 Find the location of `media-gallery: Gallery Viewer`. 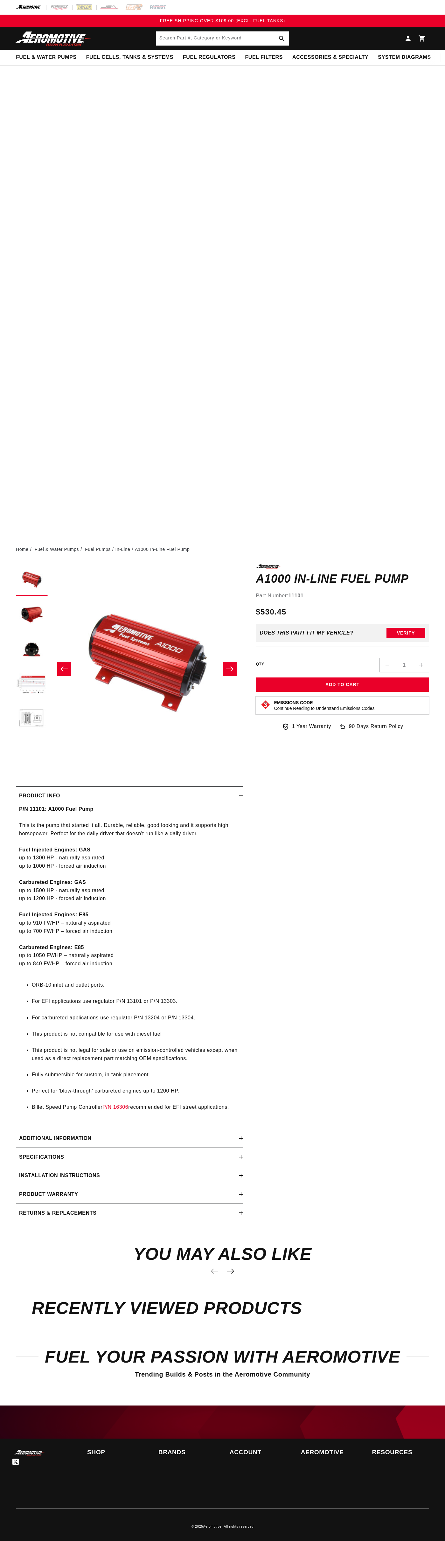

media-gallery: Gallery Viewer is located at coordinates (129, 669).